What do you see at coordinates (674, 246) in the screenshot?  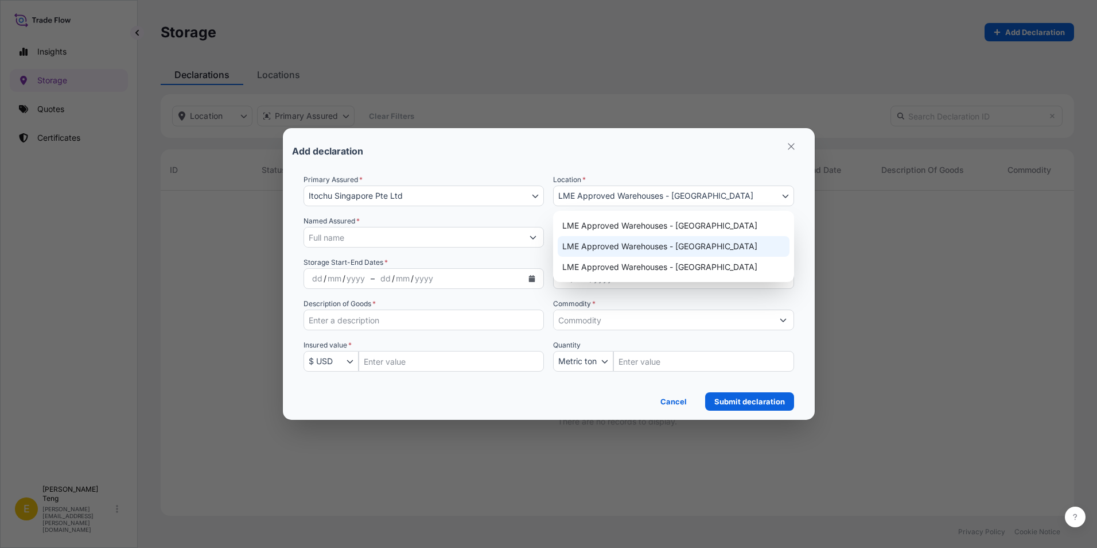 I see `div: Select Location` at bounding box center [674, 246].